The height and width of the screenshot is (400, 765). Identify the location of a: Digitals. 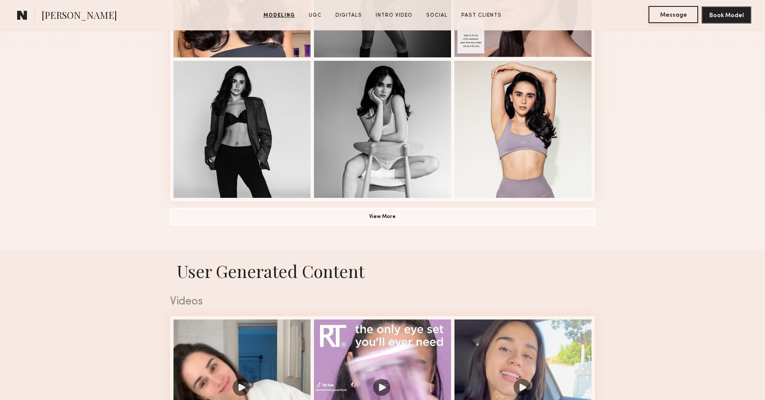
(349, 15).